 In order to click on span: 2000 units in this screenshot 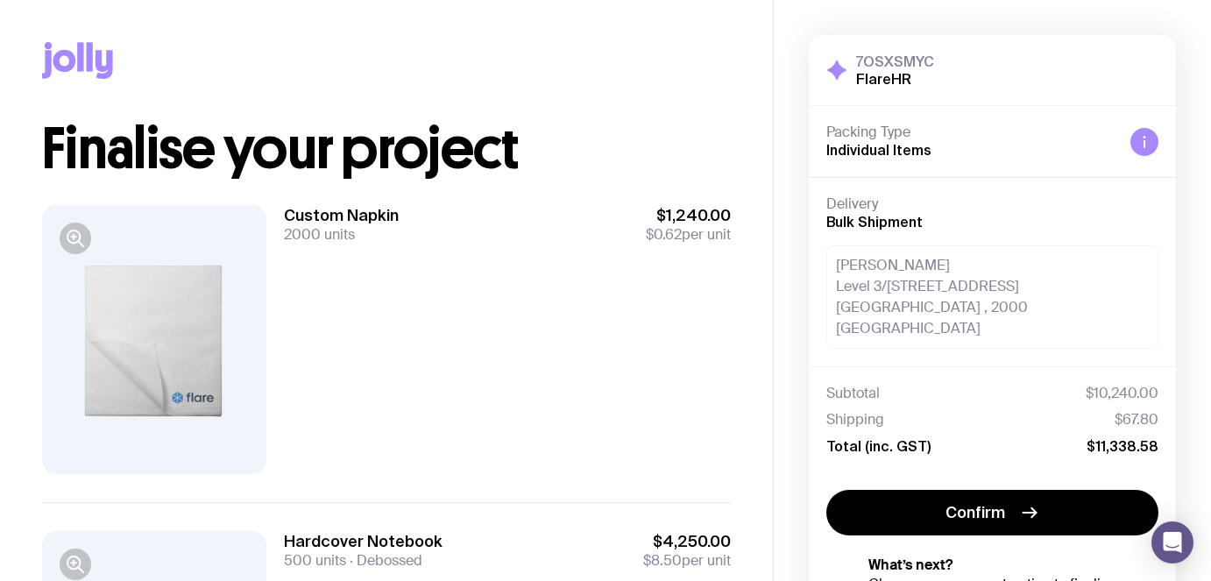, I will do `click(319, 234)`.